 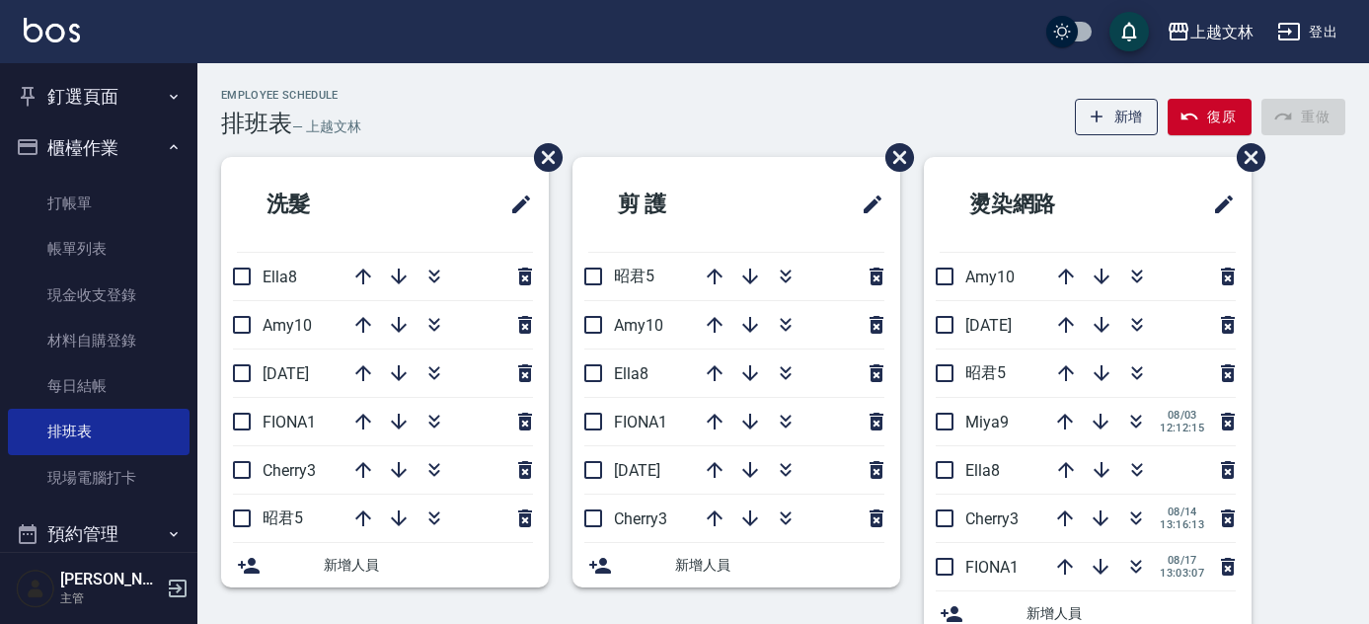 What do you see at coordinates (680, 204) in the screenshot?
I see `h2: 剪 護` at bounding box center [680, 204].